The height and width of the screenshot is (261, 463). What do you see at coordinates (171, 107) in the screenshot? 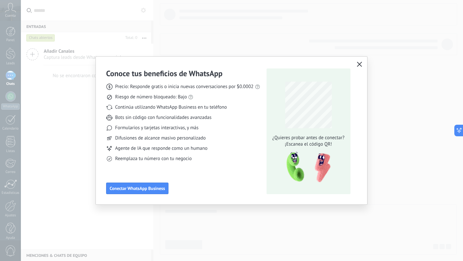
I see `span: Continúa utilizando WhatsApp Business en tu teléfono` at bounding box center [171, 107].